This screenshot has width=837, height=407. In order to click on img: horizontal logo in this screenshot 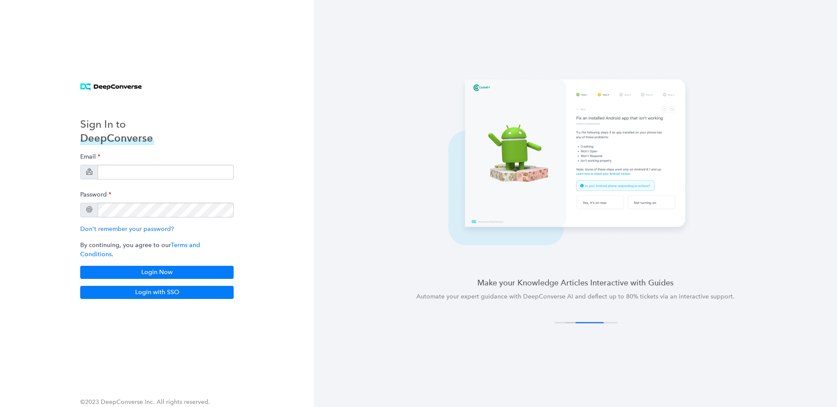, I will do `click(111, 87)`.